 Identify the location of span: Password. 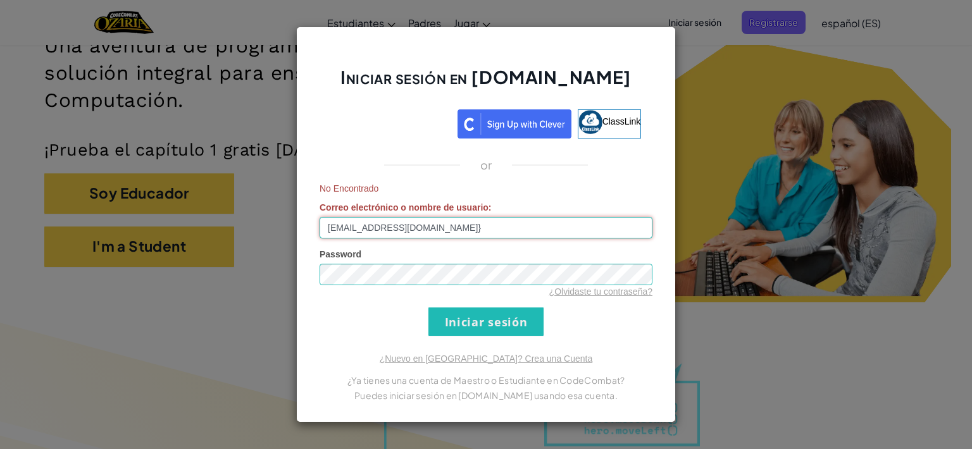
(340, 254).